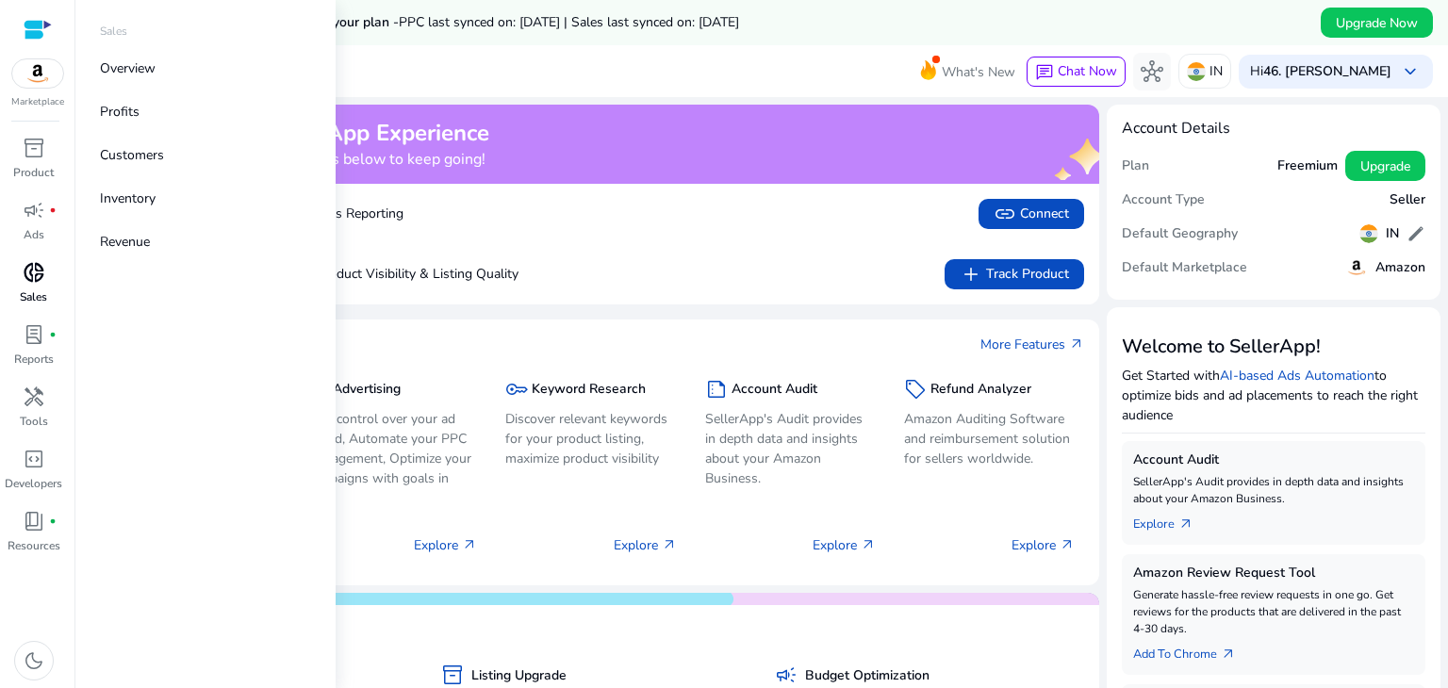 Image resolution: width=1448 pixels, height=688 pixels. Describe the element at coordinates (1274, 395) in the screenshot. I see `p: Get Started with to optimize bids and ad placements to reach the right audience` at that location.